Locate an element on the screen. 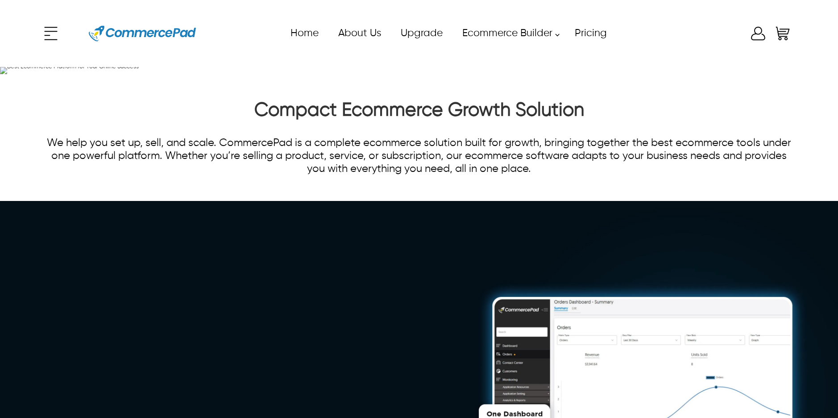  a: Shopping Cart is located at coordinates (783, 33).